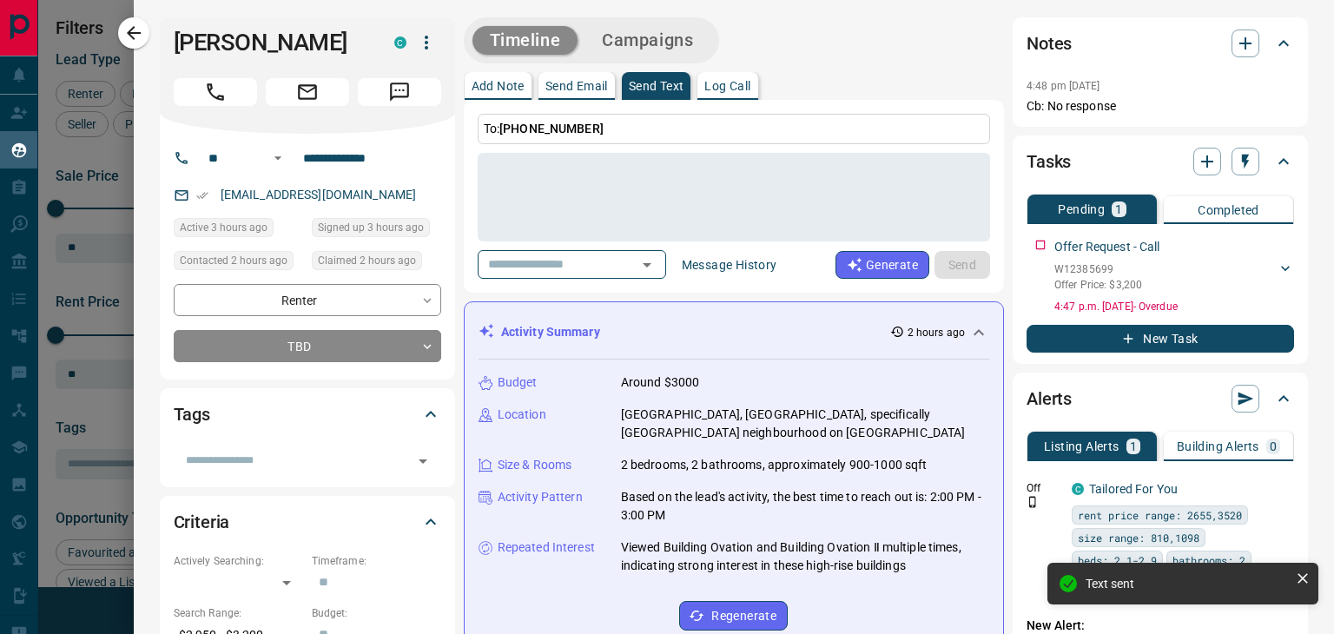  I want to click on div: Notes, so click(1160, 43).